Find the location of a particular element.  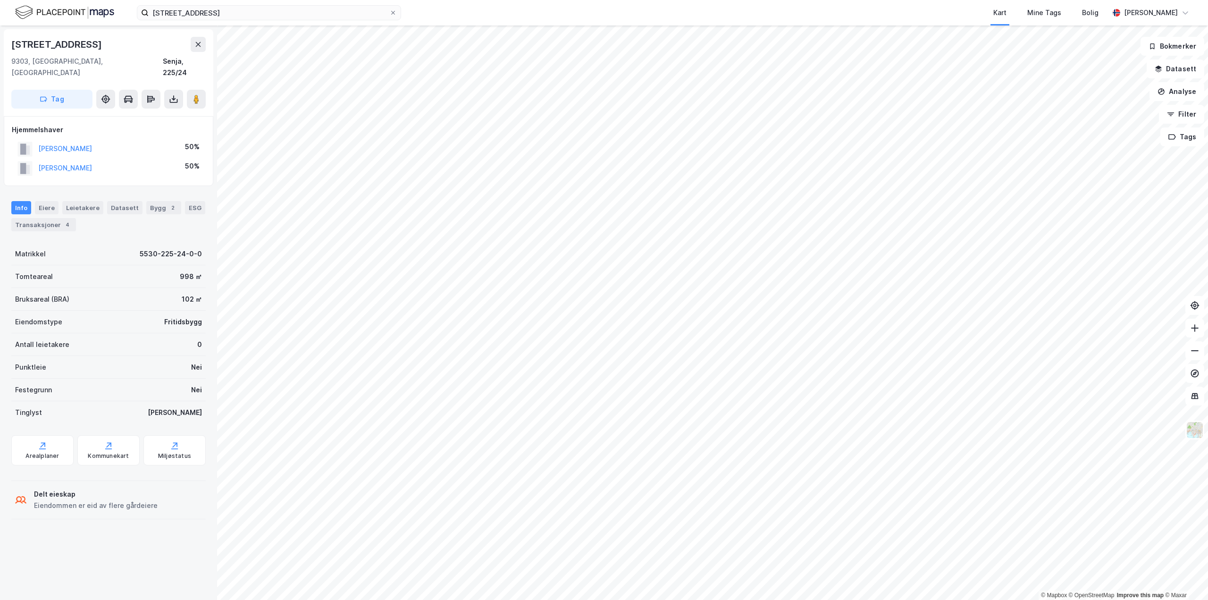

div: Eiere is located at coordinates (47, 208).